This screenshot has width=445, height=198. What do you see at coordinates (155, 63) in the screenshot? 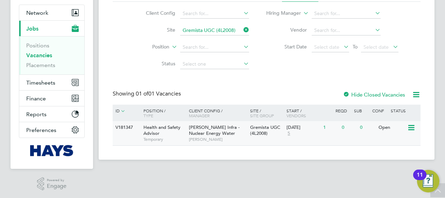
I see `label: Status` at bounding box center [155, 63].